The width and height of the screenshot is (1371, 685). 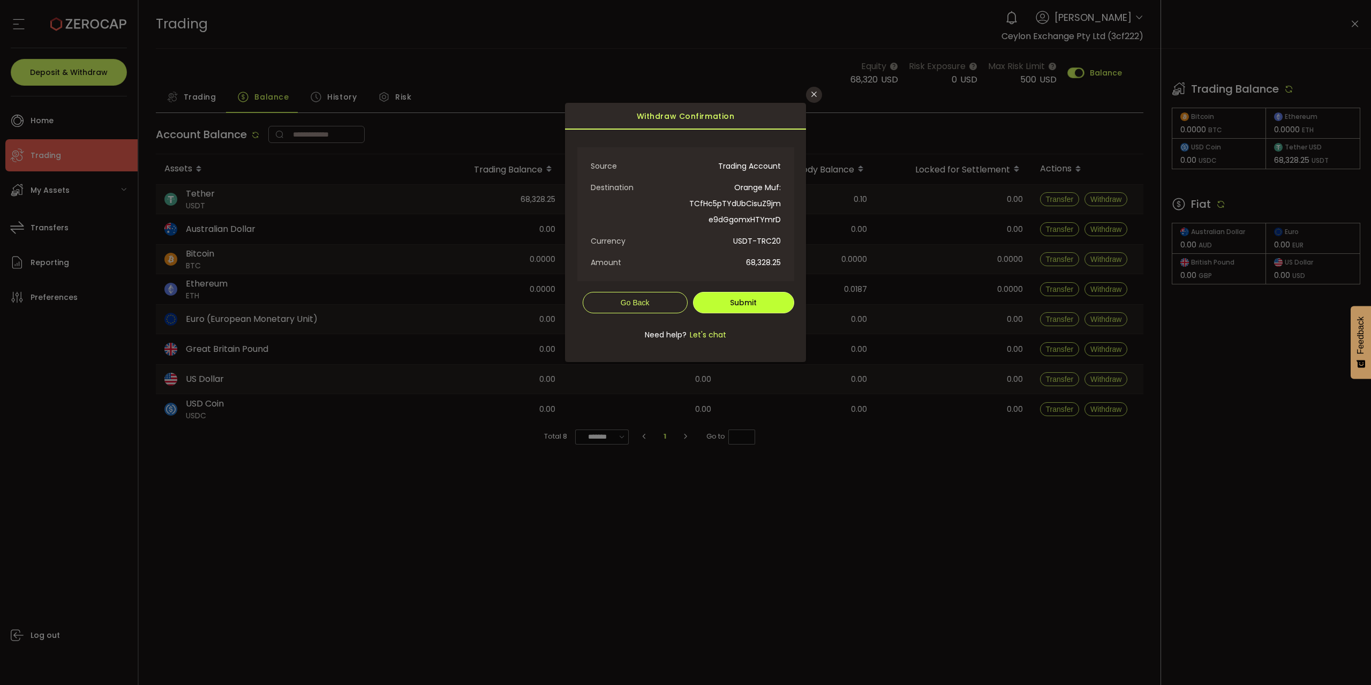 I want to click on span: 68,328.25, so click(x=733, y=262).